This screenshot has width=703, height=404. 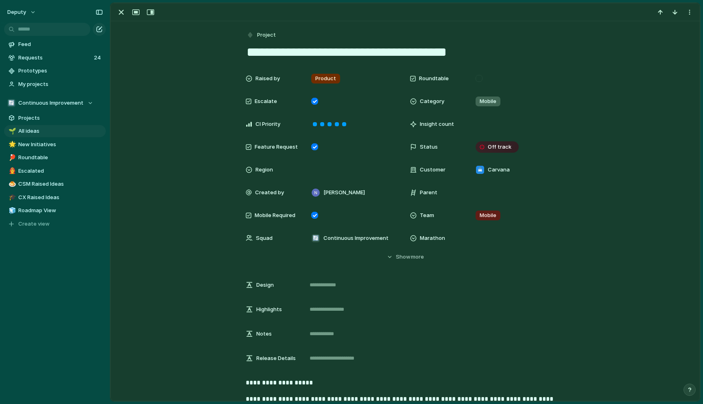 I want to click on span: Create view, so click(x=34, y=224).